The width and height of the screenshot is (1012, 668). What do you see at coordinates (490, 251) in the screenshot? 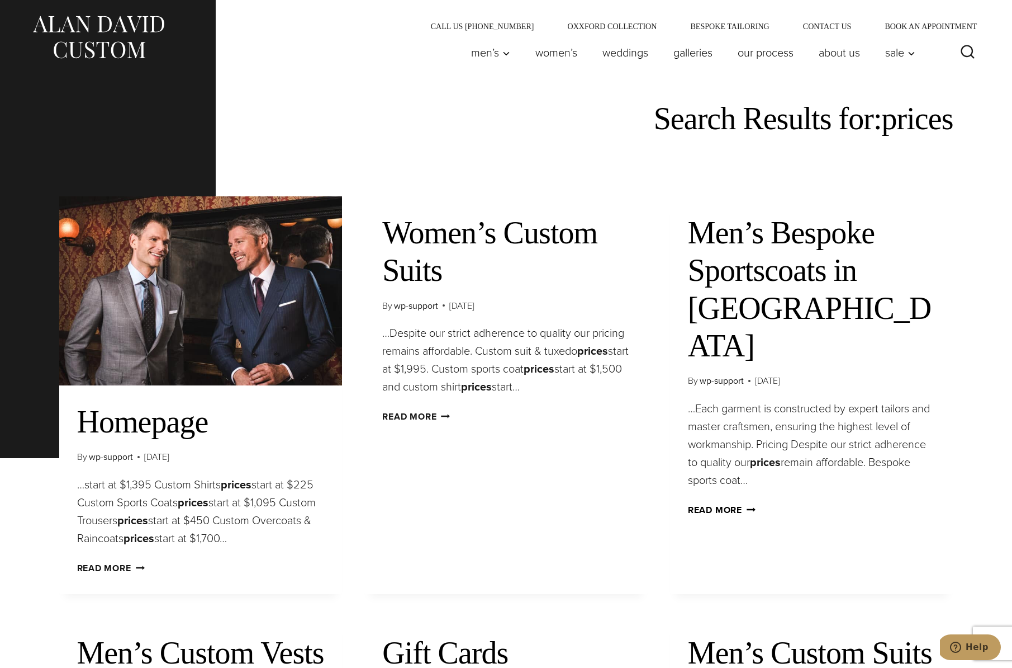
I see `a: Women’s Custom Suits` at bounding box center [490, 251].